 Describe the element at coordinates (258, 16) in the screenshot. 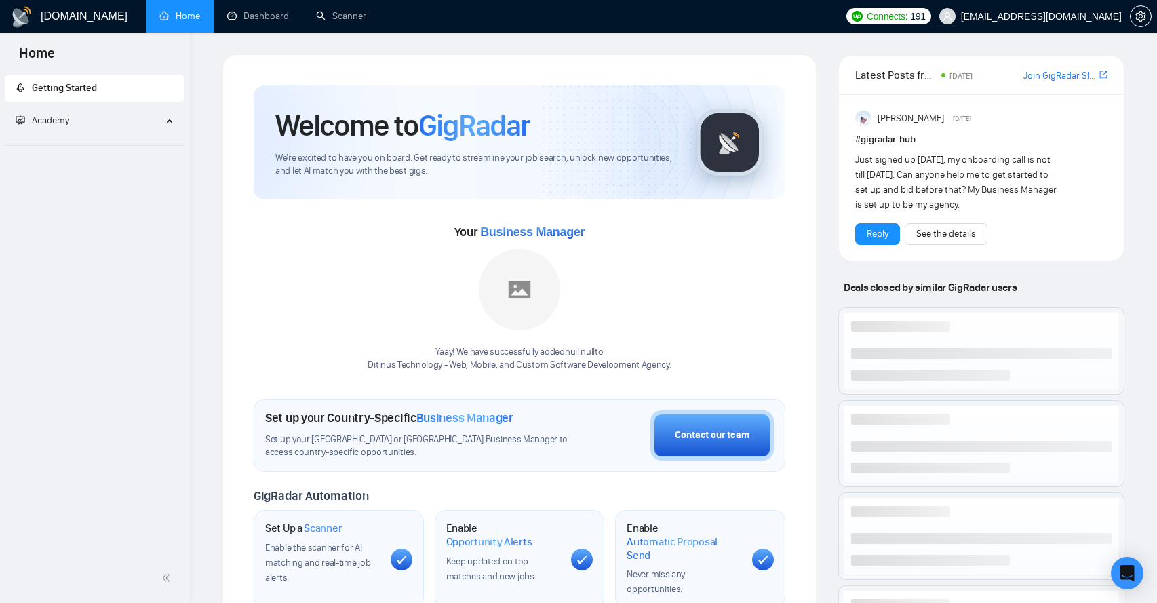

I see `a: dashboardDashboard` at that location.